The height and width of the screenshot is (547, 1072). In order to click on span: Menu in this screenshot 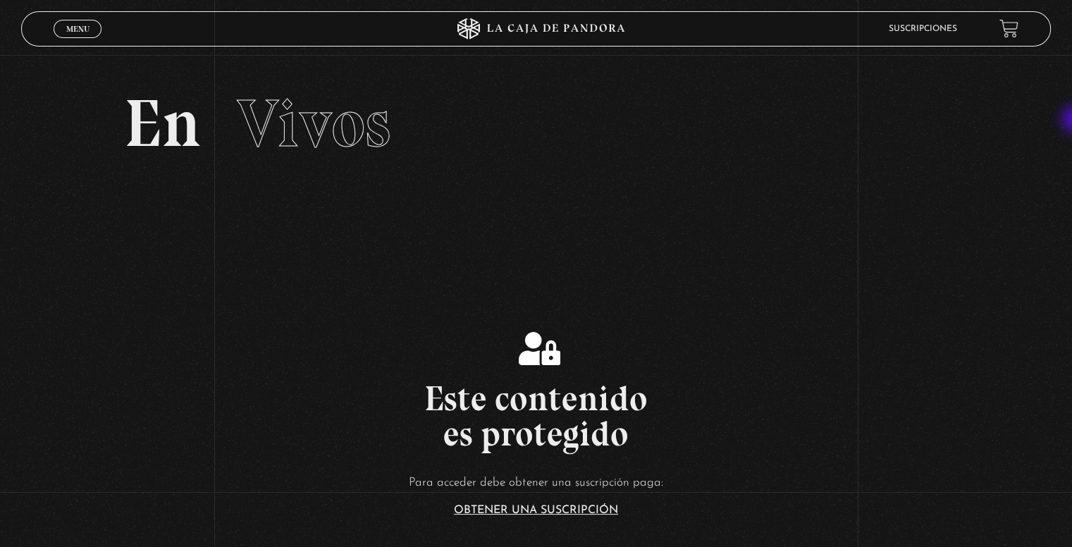, I will do `click(78, 29)`.